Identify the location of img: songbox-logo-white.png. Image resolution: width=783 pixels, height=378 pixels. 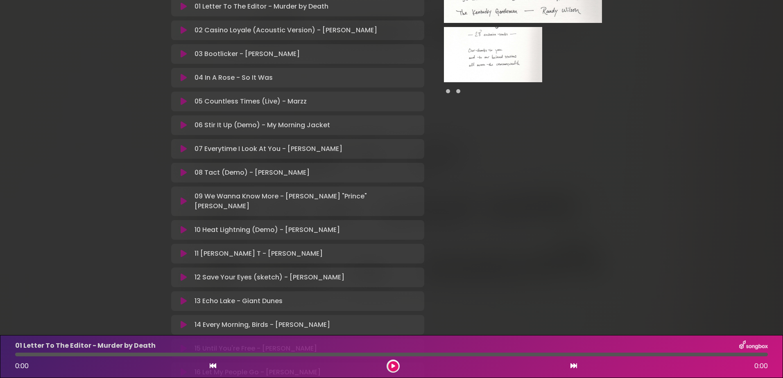
(753, 346).